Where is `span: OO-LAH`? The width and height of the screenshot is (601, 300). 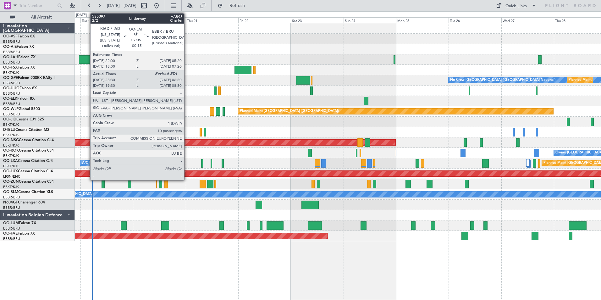 span: OO-LAH is located at coordinates (11, 57).